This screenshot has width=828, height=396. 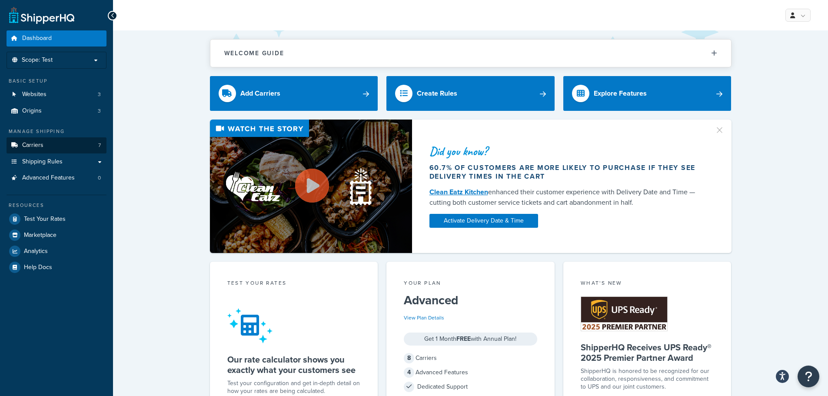 I want to click on span: Websites, so click(x=34, y=94).